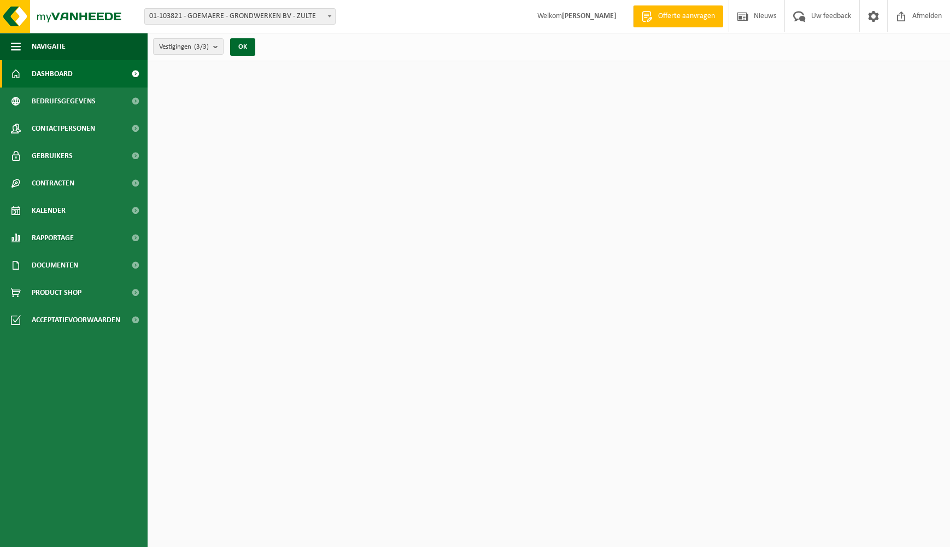  What do you see at coordinates (52, 238) in the screenshot?
I see `span: Rapportage` at bounding box center [52, 238].